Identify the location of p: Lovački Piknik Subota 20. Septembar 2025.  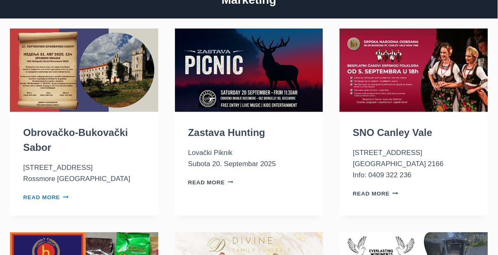
(249, 159).